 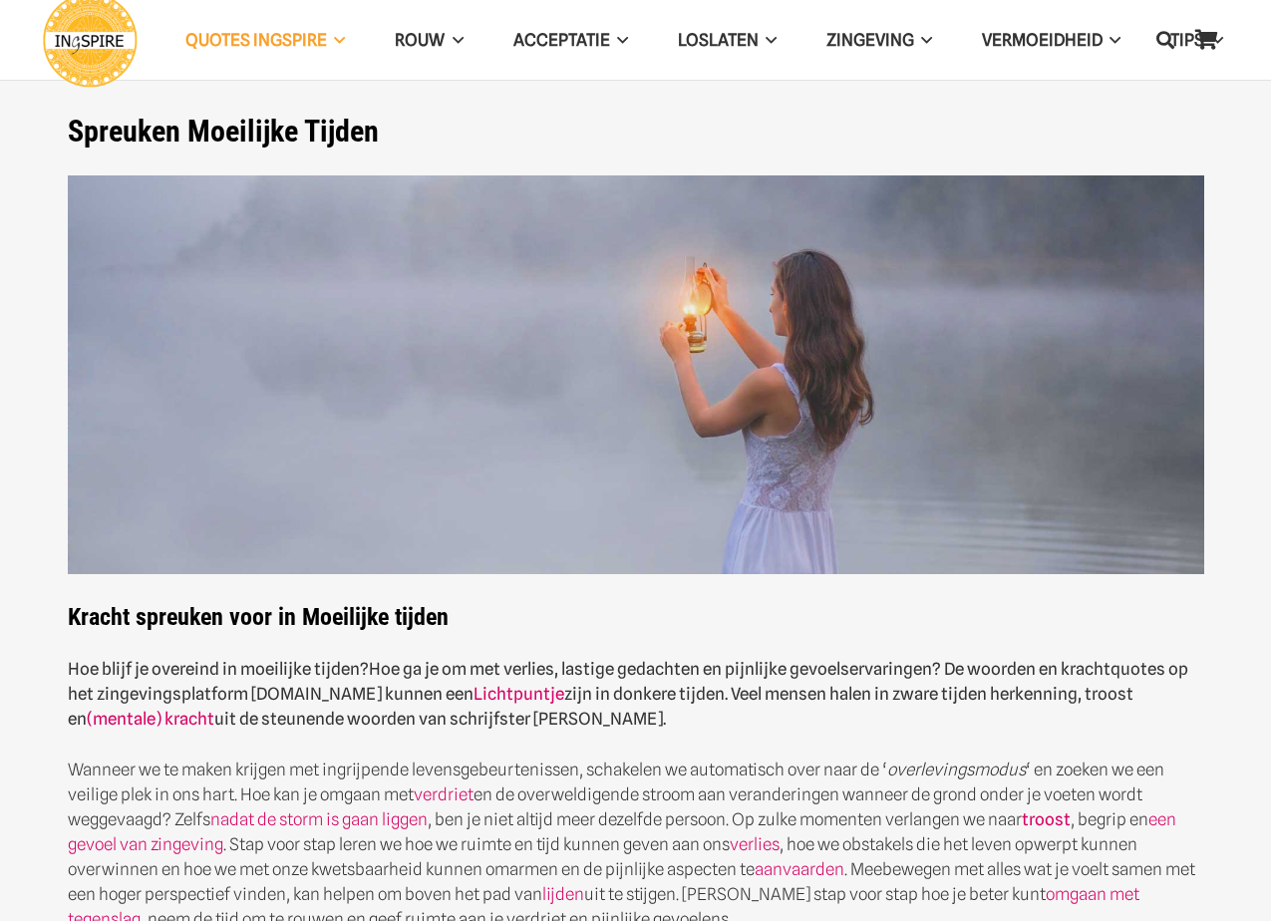 I want to click on span: Acceptatie Menu, so click(x=619, y=40).